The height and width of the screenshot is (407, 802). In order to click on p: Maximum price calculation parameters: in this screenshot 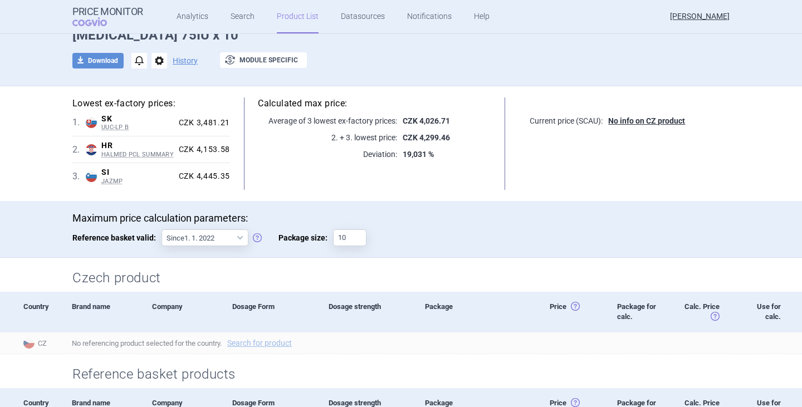, I will do `click(401, 218)`.